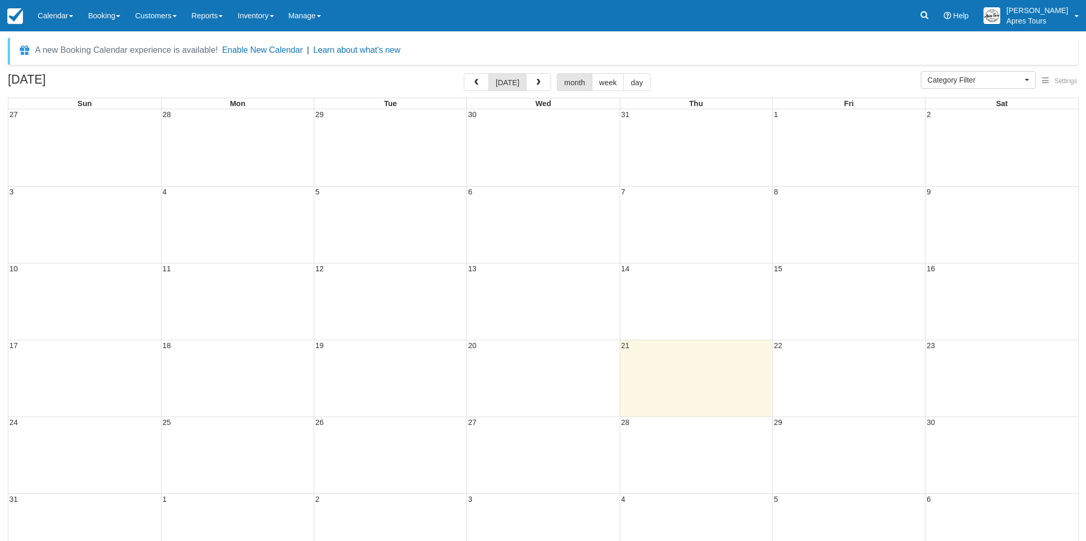 The height and width of the screenshot is (541, 1086). I want to click on span: 11, so click(167, 269).